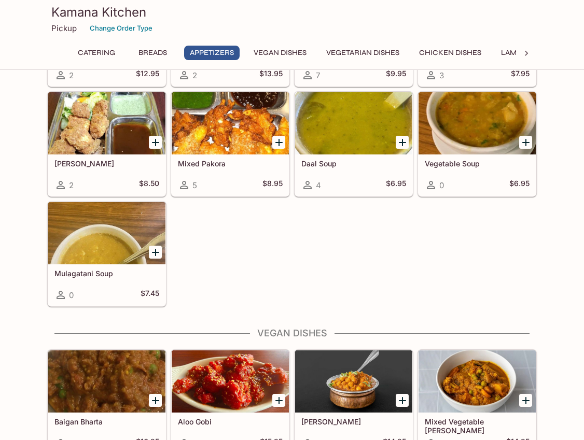 The width and height of the screenshot is (584, 440). What do you see at coordinates (318, 75) in the screenshot?
I see `span: 7` at bounding box center [318, 75].